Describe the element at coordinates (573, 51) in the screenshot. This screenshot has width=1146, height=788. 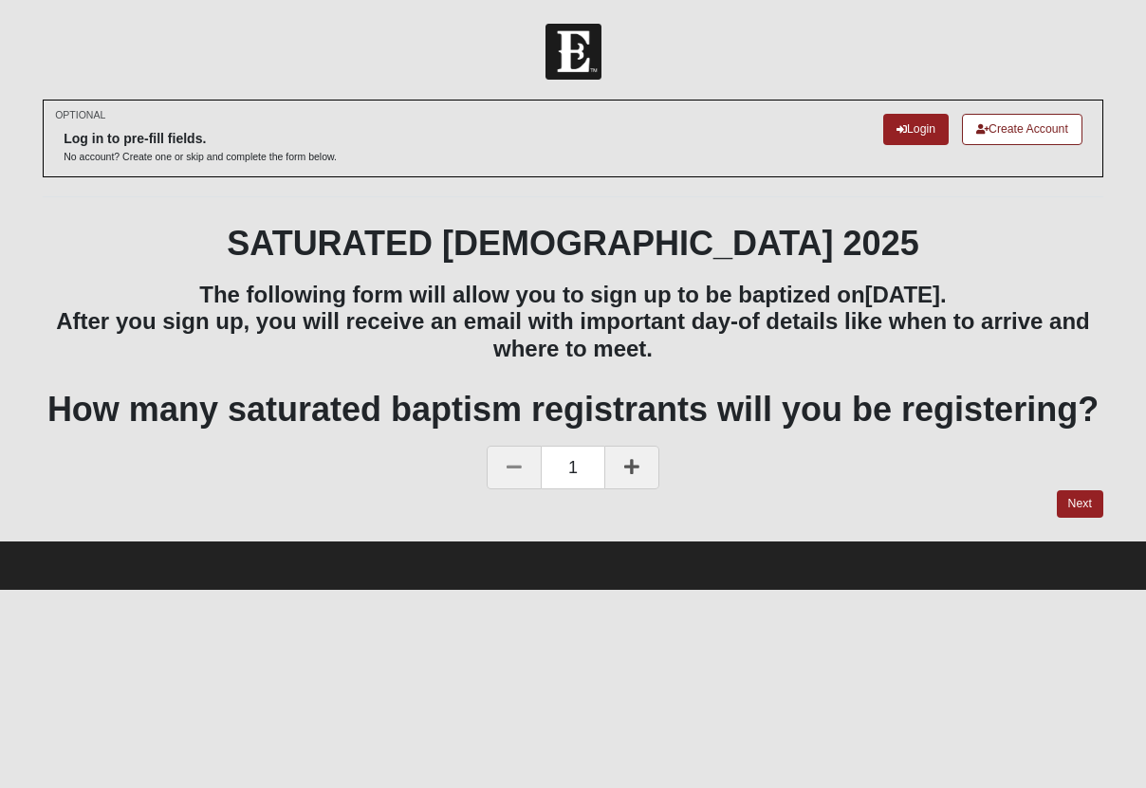
I see `img: Church of Eleven22 Logo` at that location.